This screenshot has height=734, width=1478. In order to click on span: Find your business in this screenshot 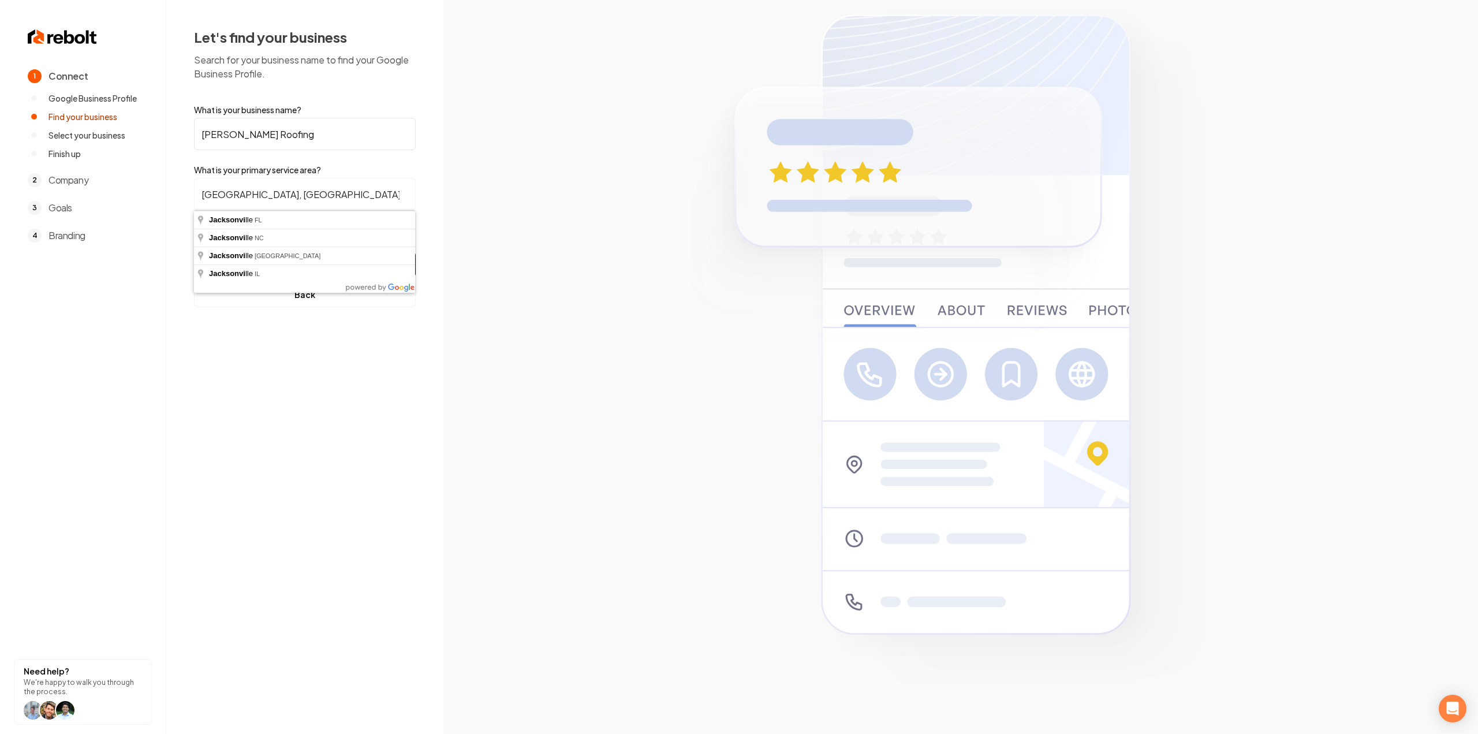, I will do `click(83, 117)`.